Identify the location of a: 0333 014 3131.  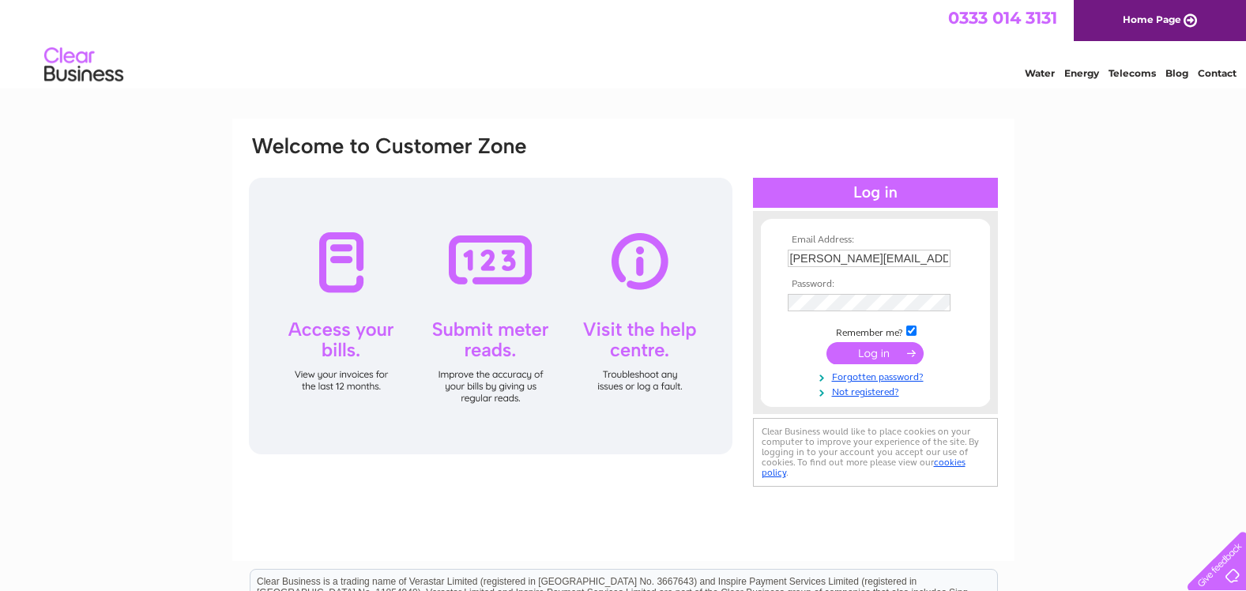
(1003, 17).